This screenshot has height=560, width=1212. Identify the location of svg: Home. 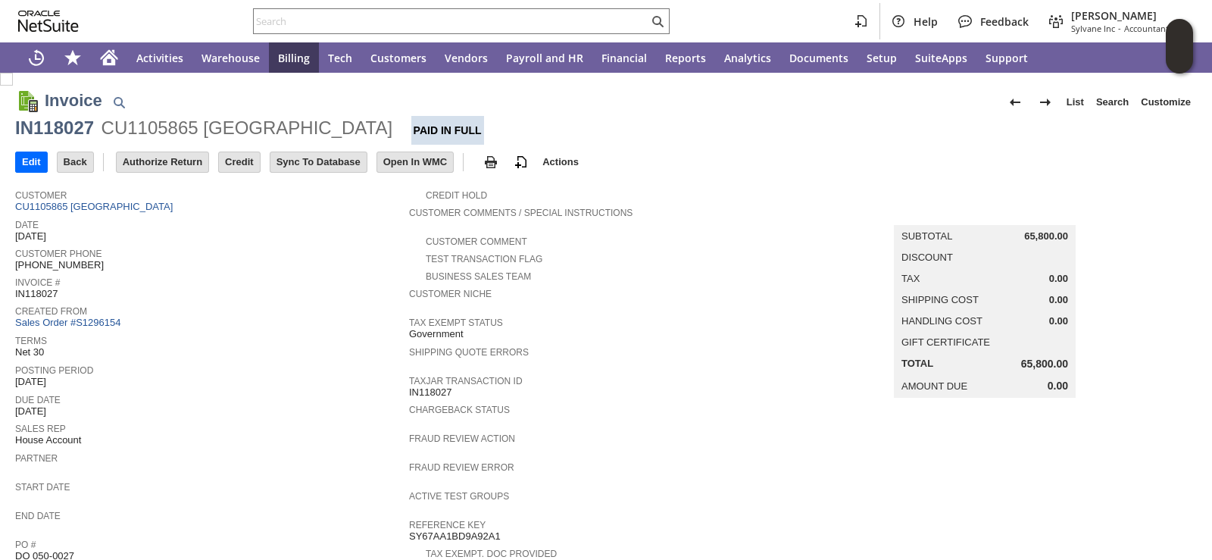
(109, 58).